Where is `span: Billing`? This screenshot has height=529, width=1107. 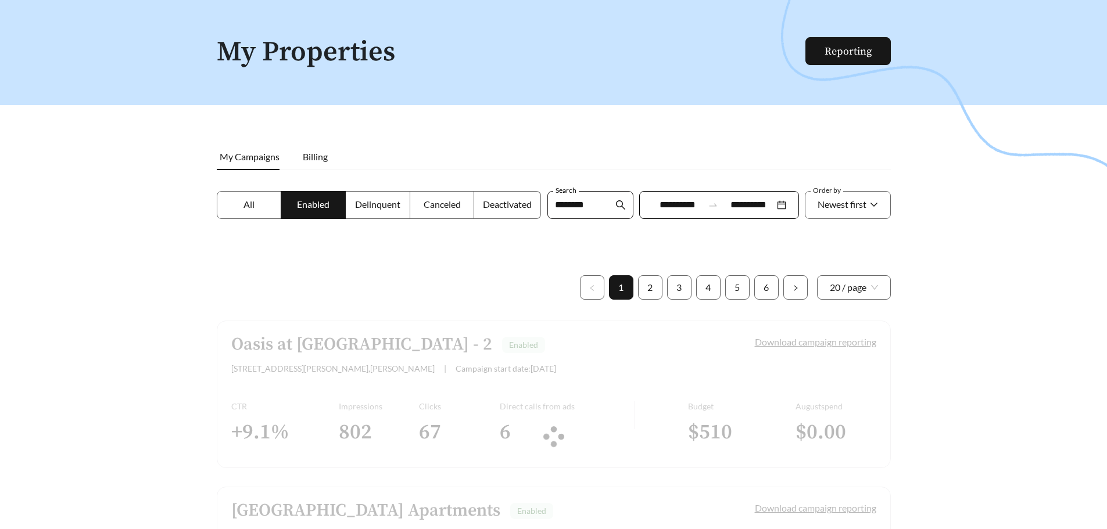 span: Billing is located at coordinates (315, 156).